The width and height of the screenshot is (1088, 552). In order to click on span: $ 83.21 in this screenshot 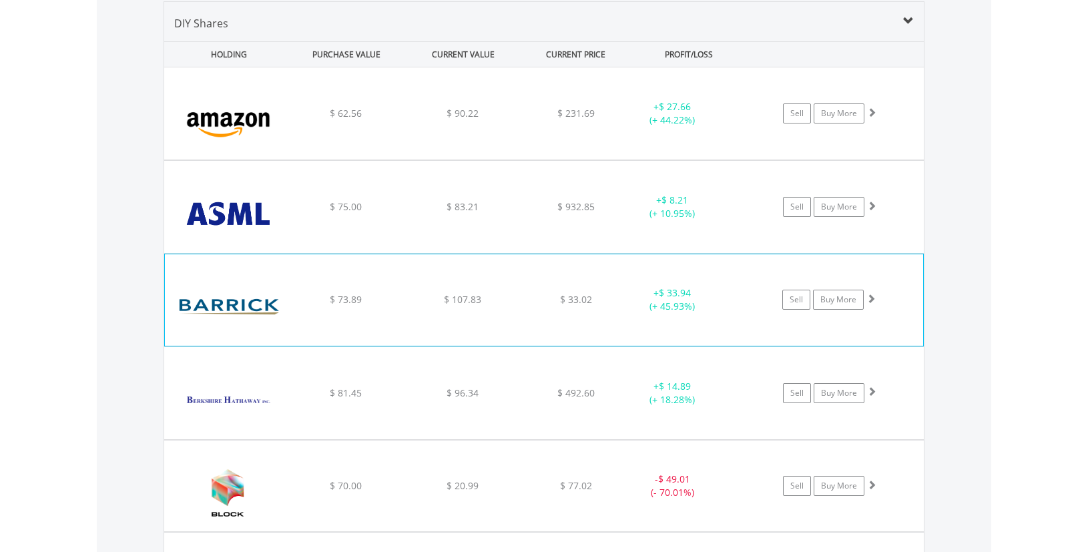, I will do `click(462, 206)`.